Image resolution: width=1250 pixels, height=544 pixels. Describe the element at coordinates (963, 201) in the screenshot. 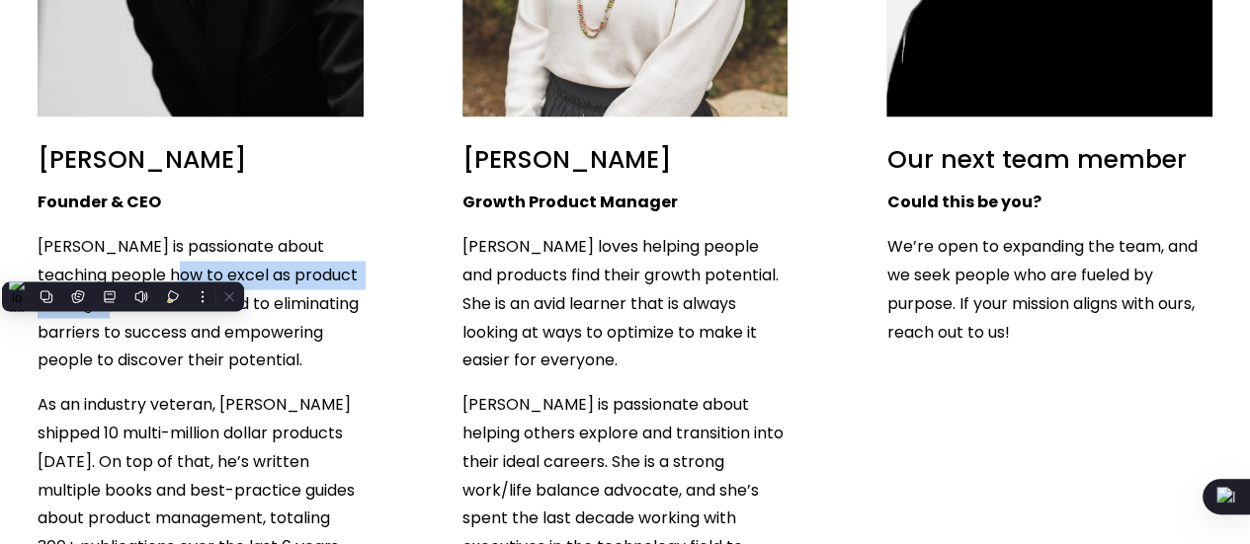

I see `strong: Could this be you?` at that location.